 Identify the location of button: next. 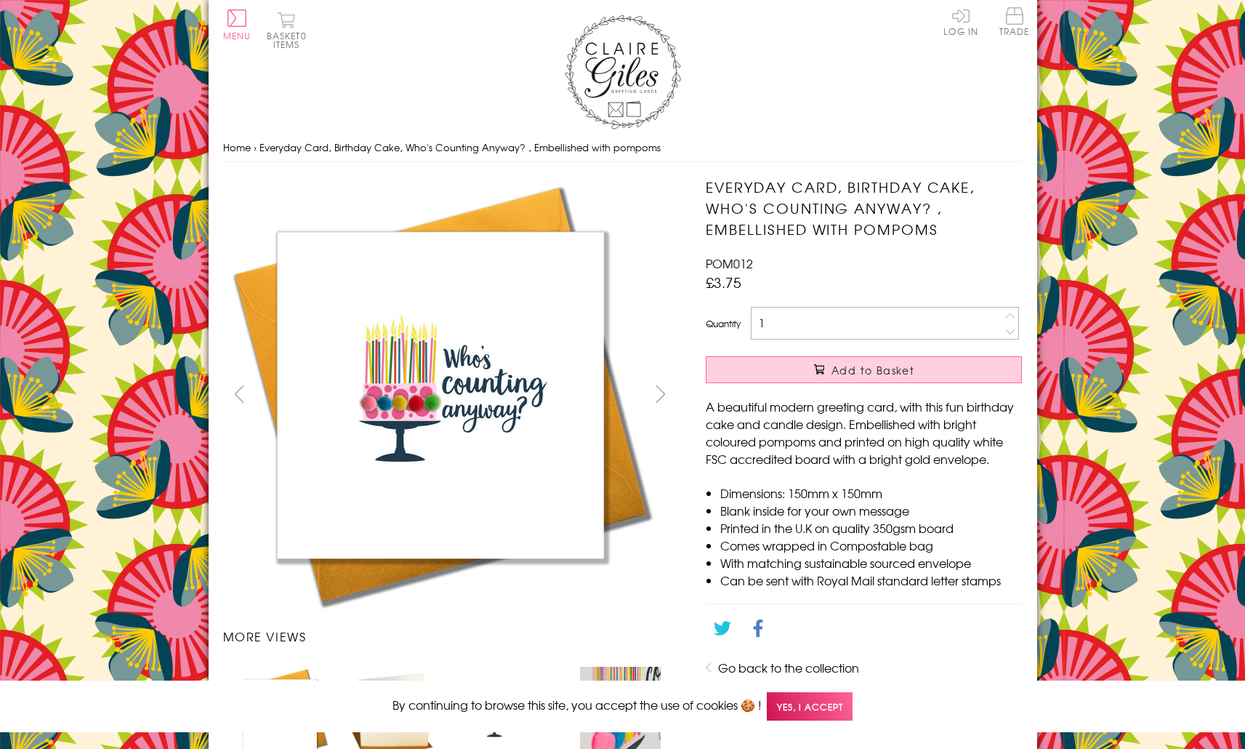
(660, 393).